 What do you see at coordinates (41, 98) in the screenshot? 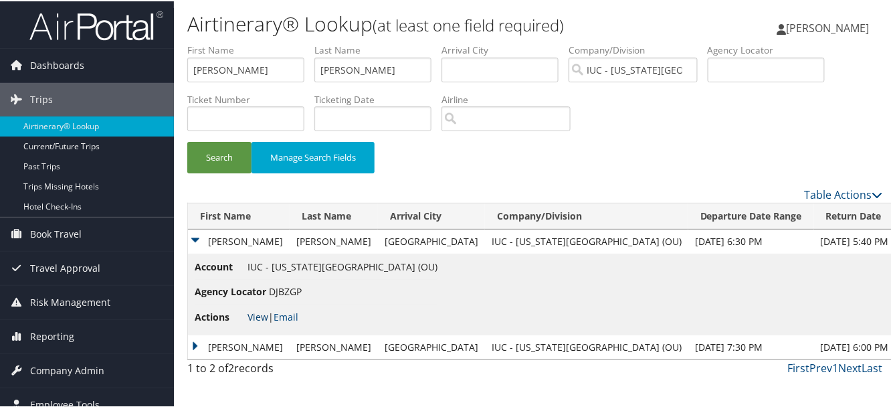
I see `span: Trips` at bounding box center [41, 98].